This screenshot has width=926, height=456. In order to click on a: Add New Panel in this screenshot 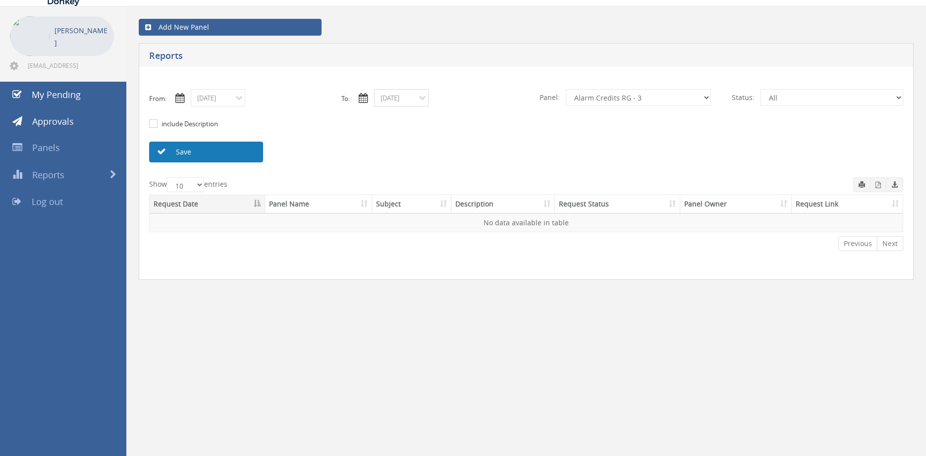, I will do `click(230, 27)`.